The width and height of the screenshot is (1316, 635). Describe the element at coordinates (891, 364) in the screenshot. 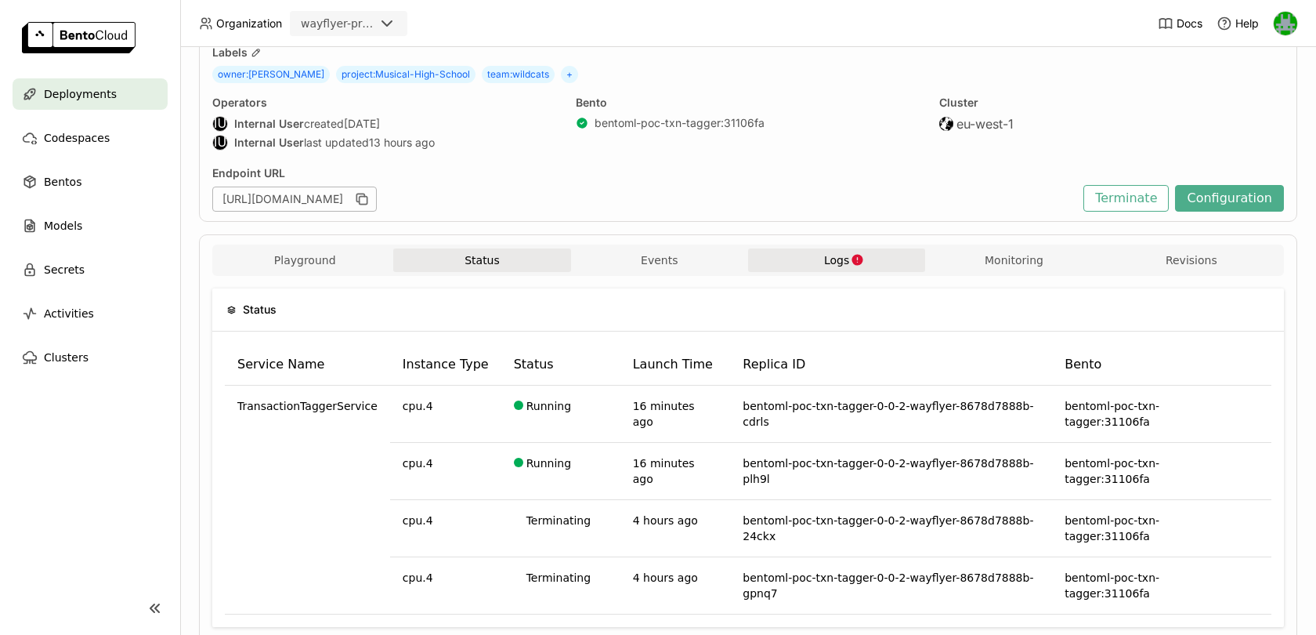

I see `th: Replica ID` at that location.